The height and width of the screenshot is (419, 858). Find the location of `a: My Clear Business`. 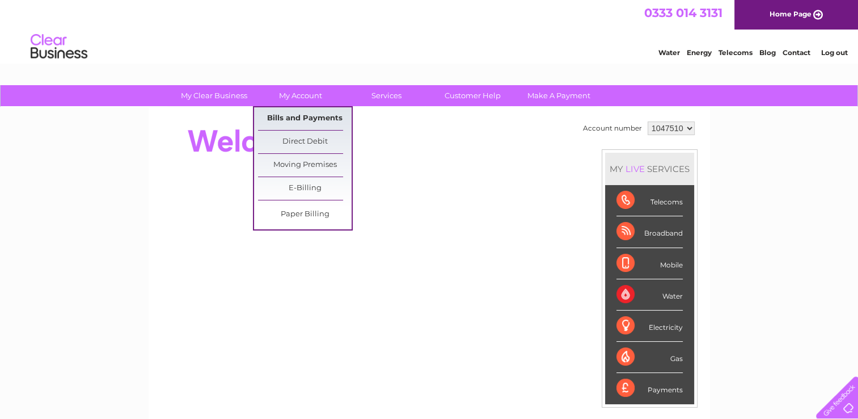

a: My Clear Business is located at coordinates (214, 95).